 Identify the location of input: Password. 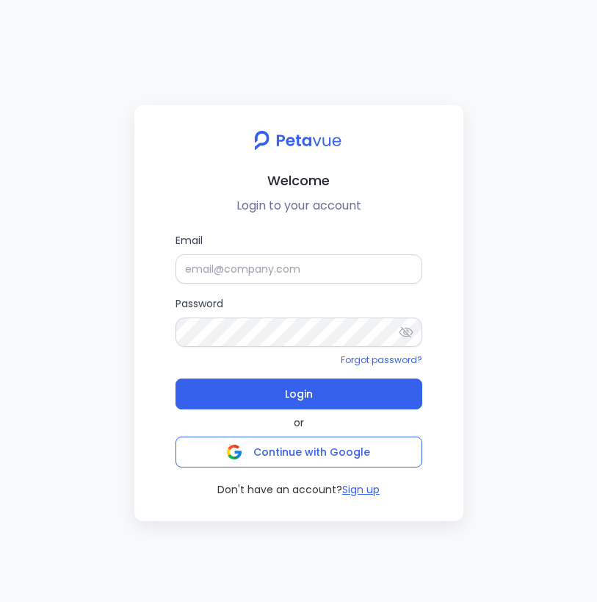
(299, 332).